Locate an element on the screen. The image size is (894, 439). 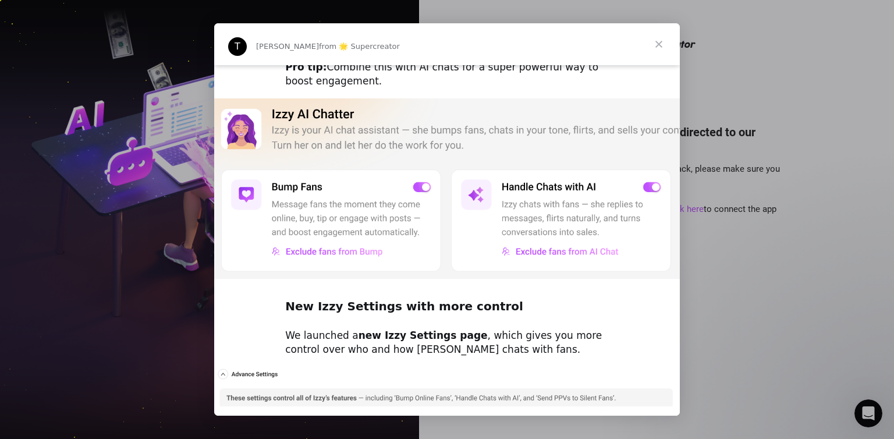
b: new Izzy Settings page is located at coordinates (423, 335).